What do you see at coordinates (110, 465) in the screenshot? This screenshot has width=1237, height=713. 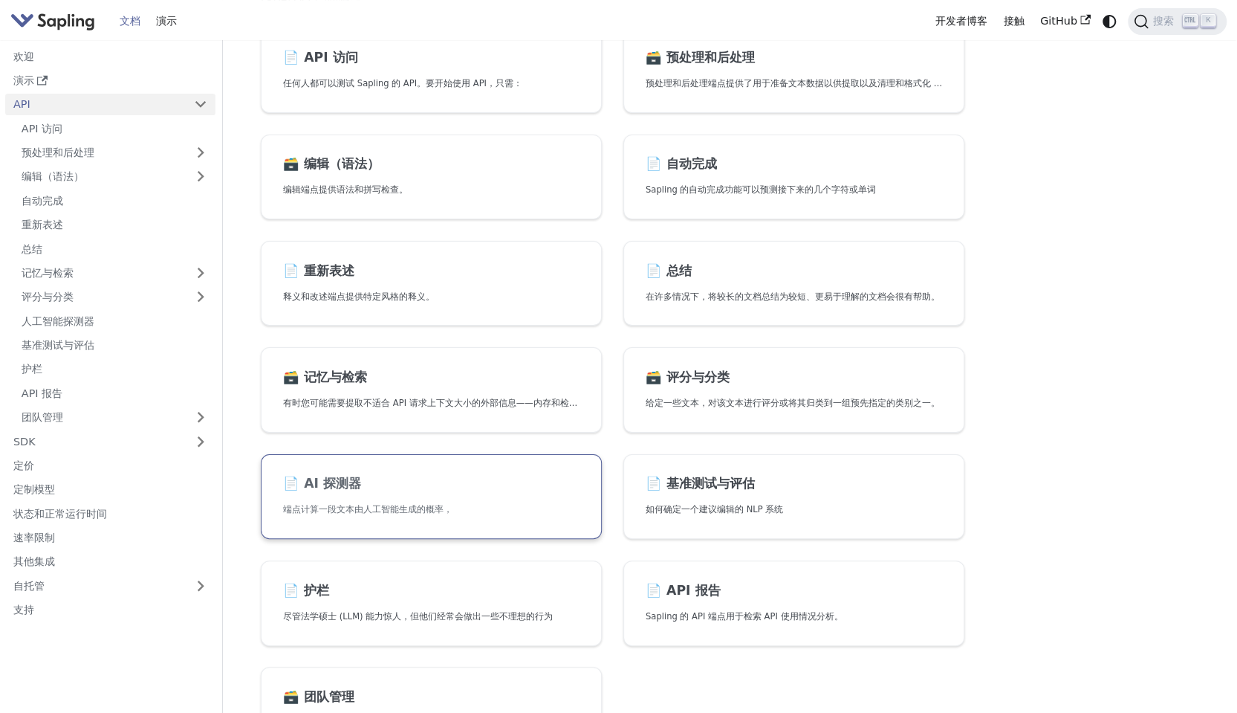 I see `a: 定价` at bounding box center [110, 465].